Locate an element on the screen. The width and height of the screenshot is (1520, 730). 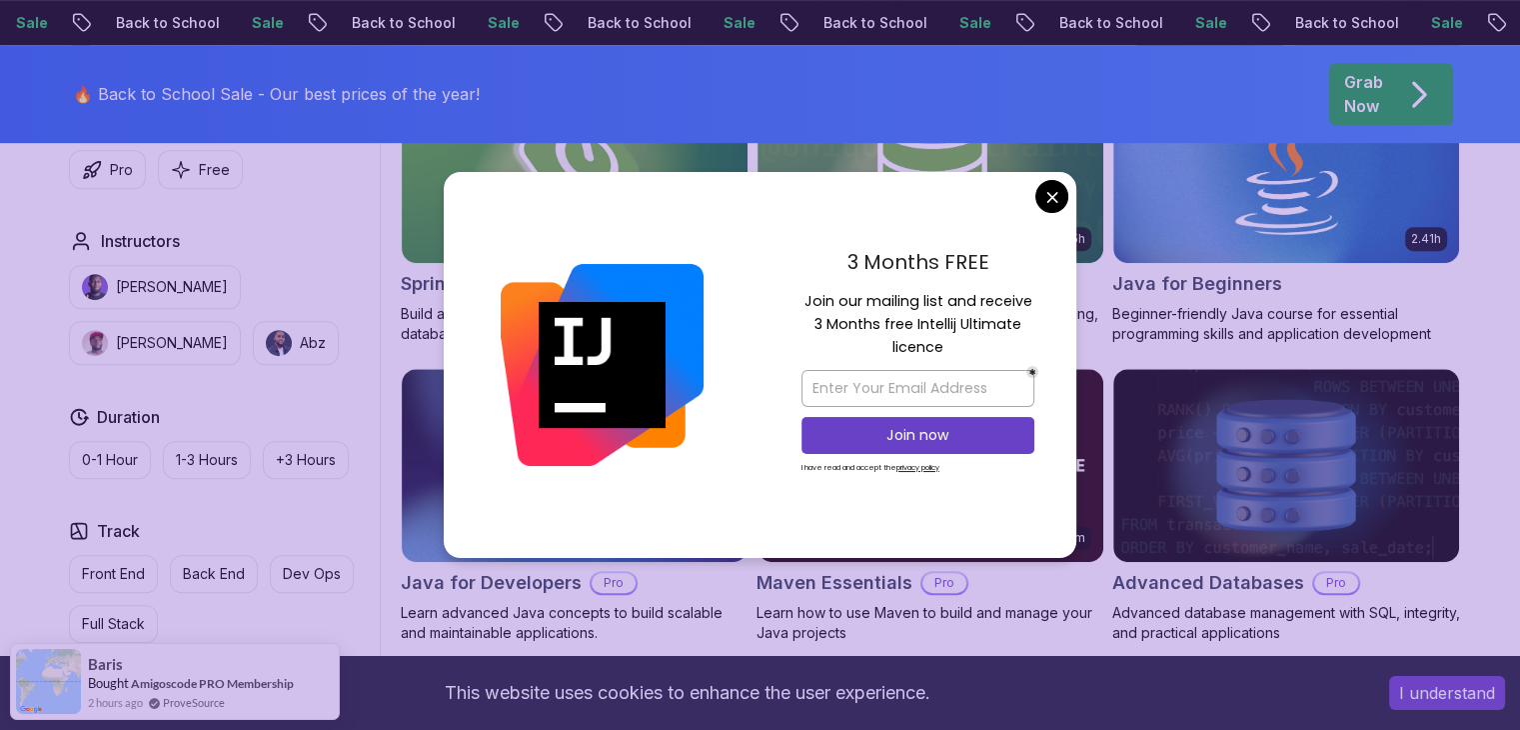
span: Baris is located at coordinates (105, 664).